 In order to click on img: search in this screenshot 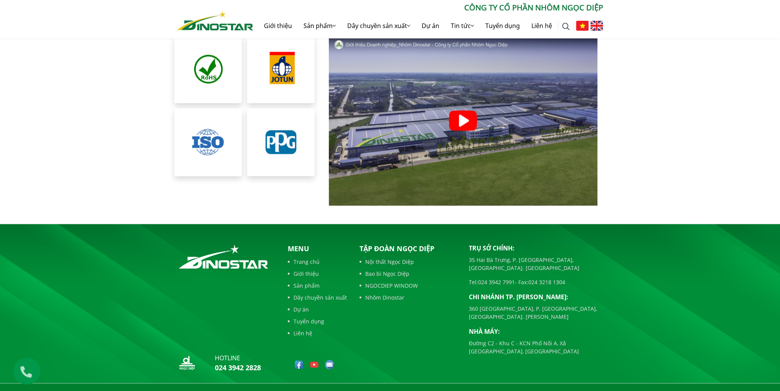, I will do `click(566, 26)`.